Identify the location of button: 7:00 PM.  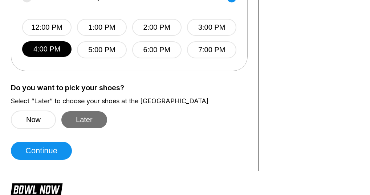
(212, 50).